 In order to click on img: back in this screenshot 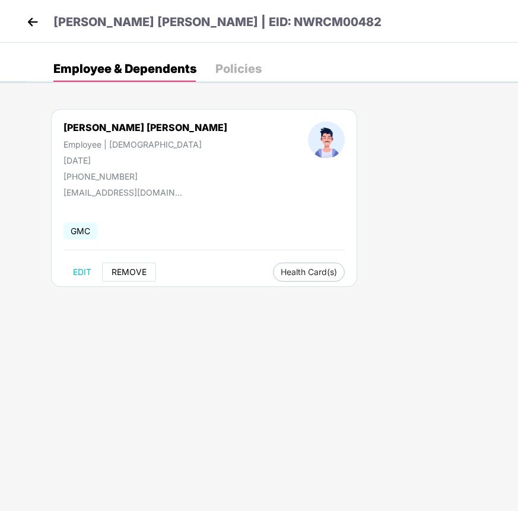, I will do `click(33, 22)`.